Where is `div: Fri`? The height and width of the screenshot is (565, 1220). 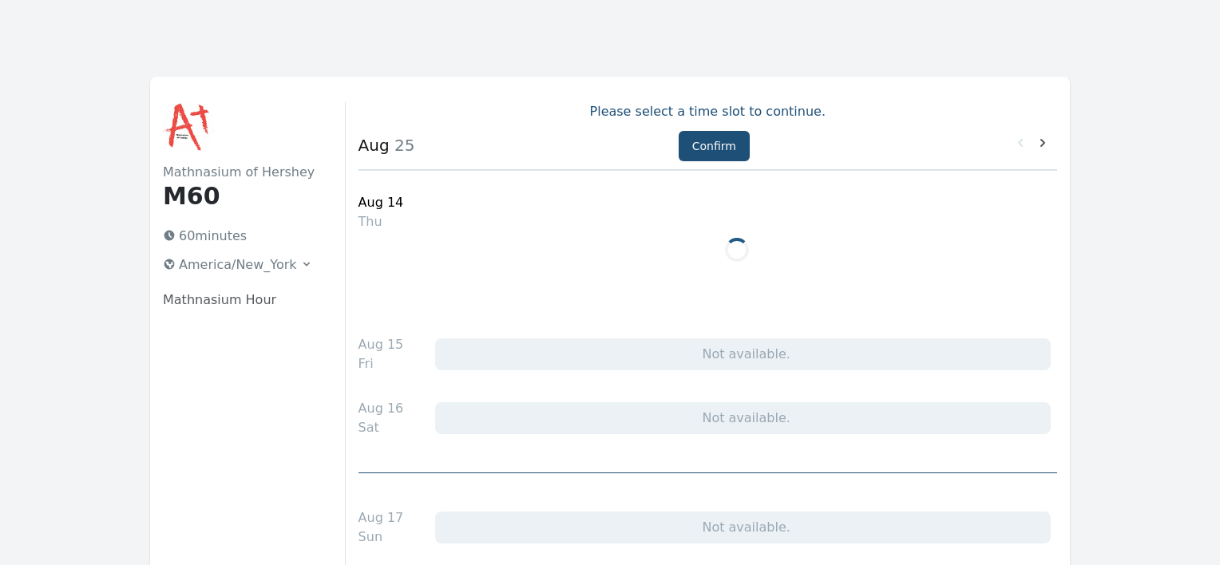
div: Fri is located at coordinates (381, 364).